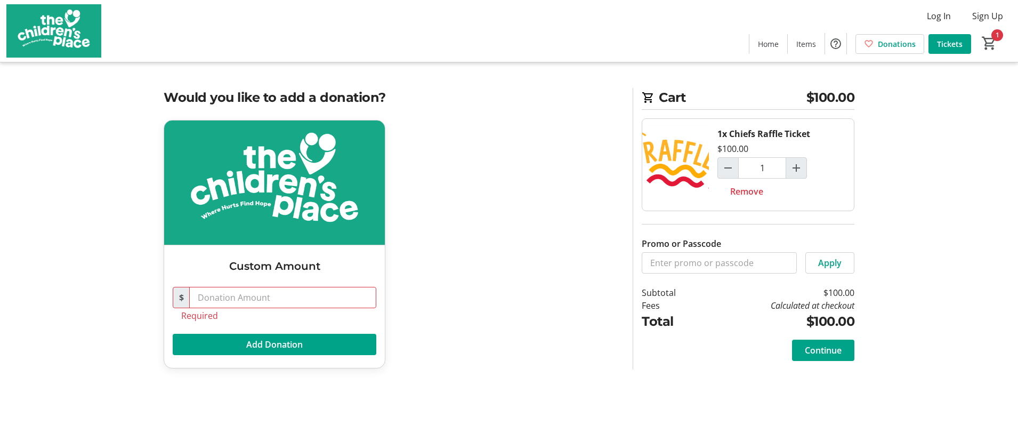 This screenshot has width=1018, height=425. Describe the element at coordinates (672, 321) in the screenshot. I see `td: Total` at that location.